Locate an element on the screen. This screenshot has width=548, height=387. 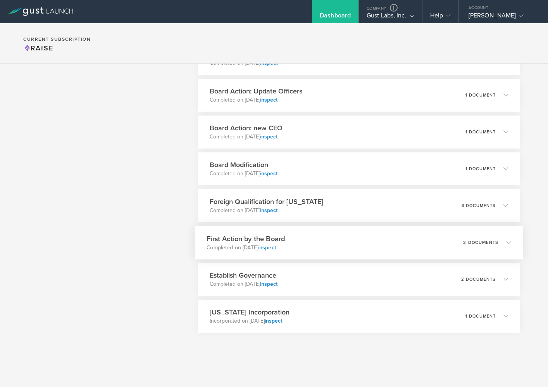
span: Raise is located at coordinates (38, 48).